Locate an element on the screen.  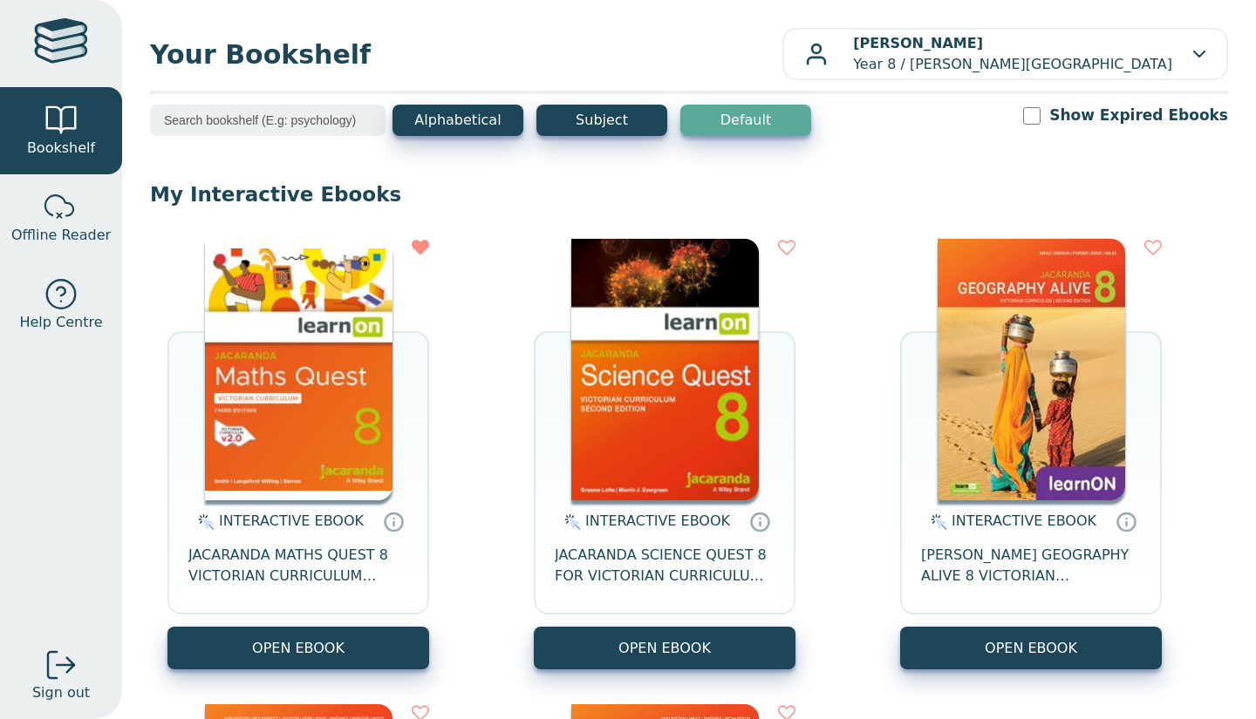
span: JACARANDA SCIENCE QUEST 8 FOR VICTORIAN CURRICULUM LEARNON 2E EBOOK is located at coordinates (664, 566).